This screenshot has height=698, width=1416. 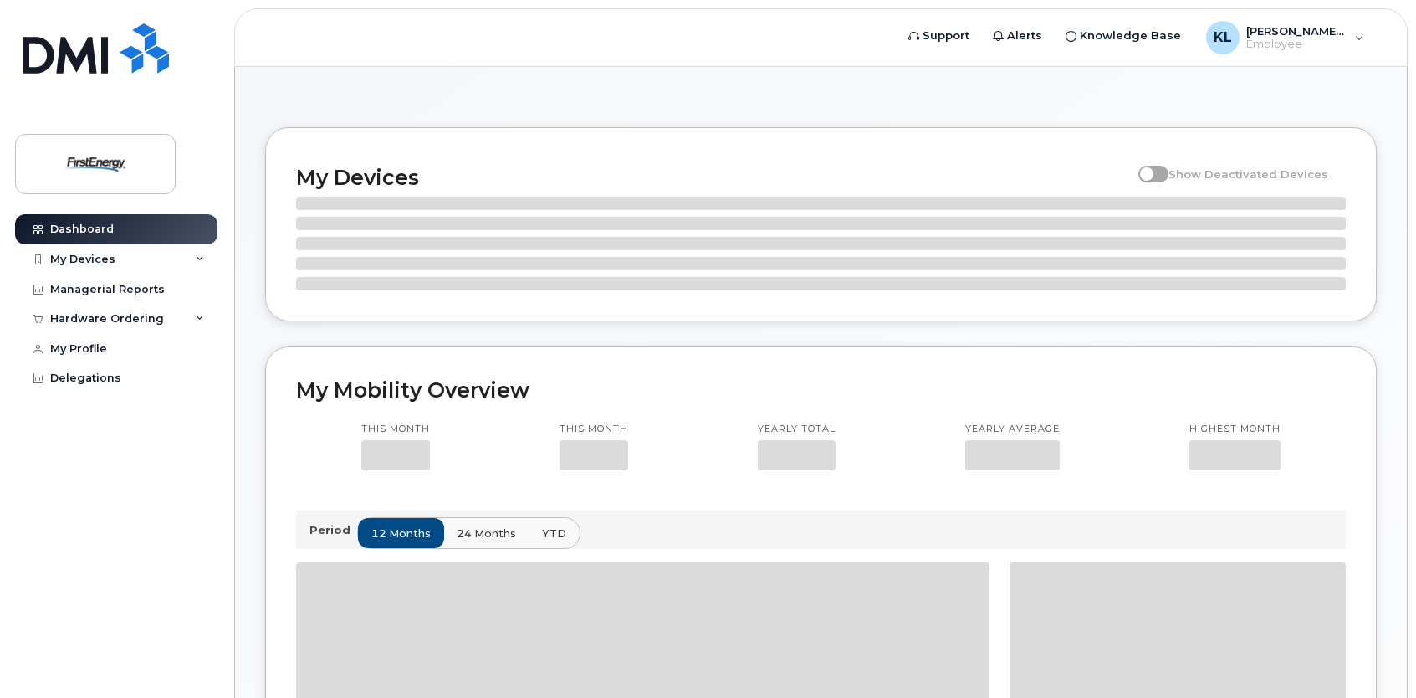 I want to click on span: YTD, so click(x=554, y=533).